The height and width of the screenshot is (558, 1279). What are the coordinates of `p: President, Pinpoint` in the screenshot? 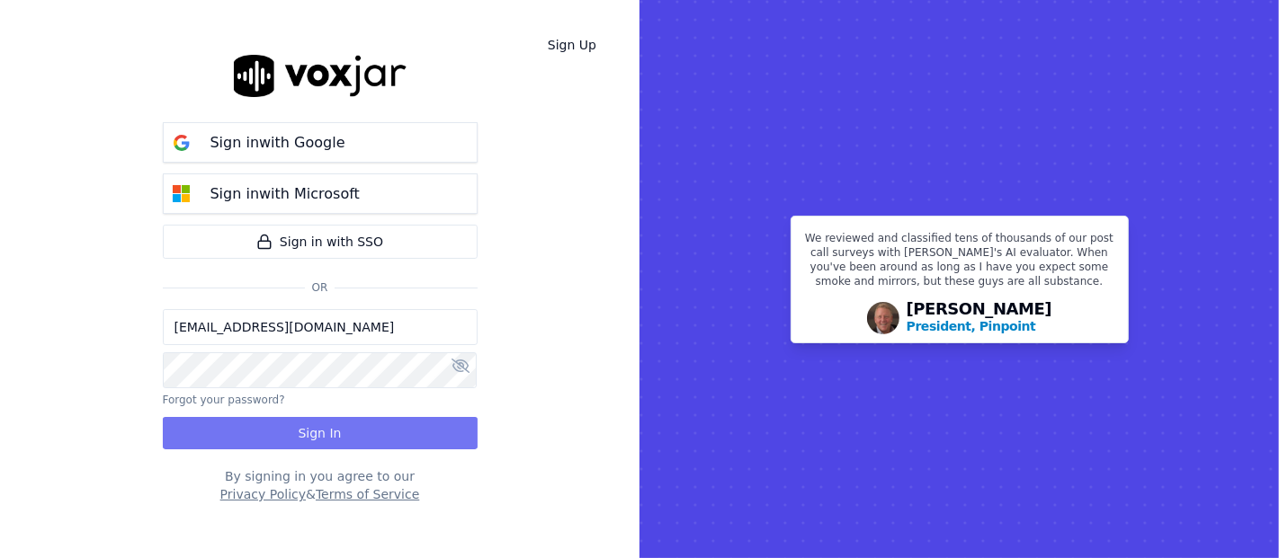 It's located at (971, 326).